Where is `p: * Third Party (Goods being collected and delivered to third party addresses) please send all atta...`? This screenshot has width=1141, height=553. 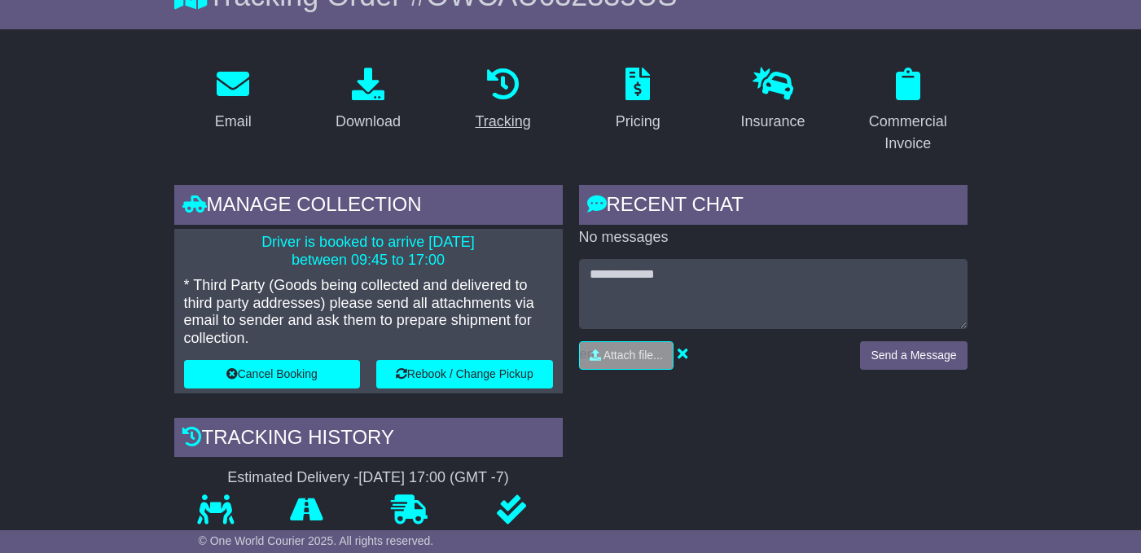
p: * Third Party (Goods being collected and delivered to third party addresses) please send all atta... is located at coordinates (368, 312).